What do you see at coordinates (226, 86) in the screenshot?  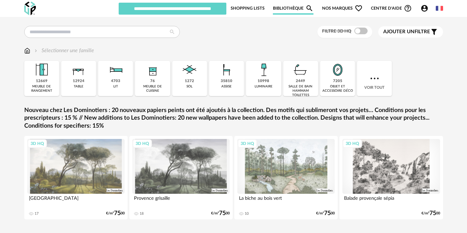 I see `div: assise` at bounding box center [226, 86].